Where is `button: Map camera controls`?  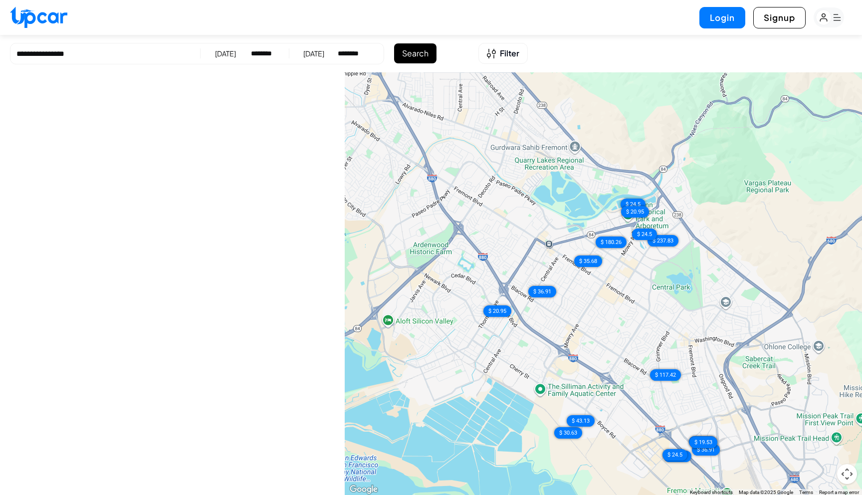 button: Map camera controls is located at coordinates (847, 474).